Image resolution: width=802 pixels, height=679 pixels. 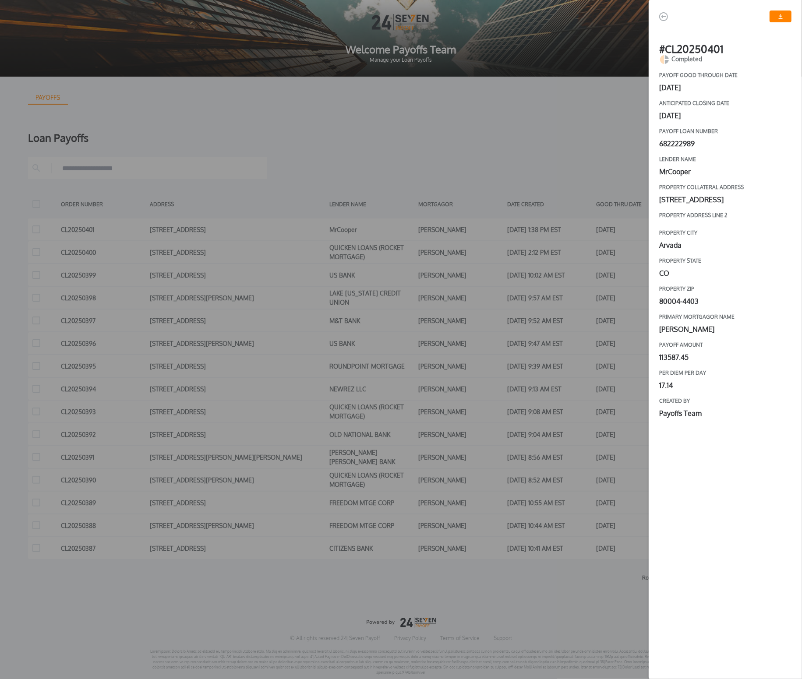 I want to click on img: back-icon, so click(x=664, y=17).